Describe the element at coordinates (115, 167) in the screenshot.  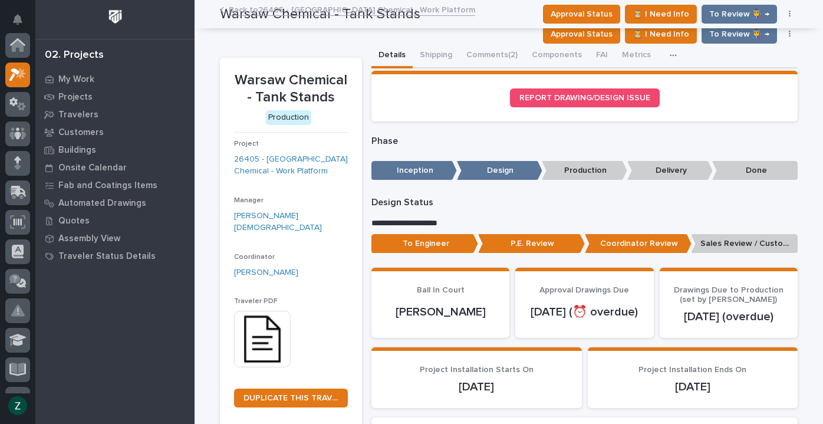
I see `a: Onsite Calendar` at that location.